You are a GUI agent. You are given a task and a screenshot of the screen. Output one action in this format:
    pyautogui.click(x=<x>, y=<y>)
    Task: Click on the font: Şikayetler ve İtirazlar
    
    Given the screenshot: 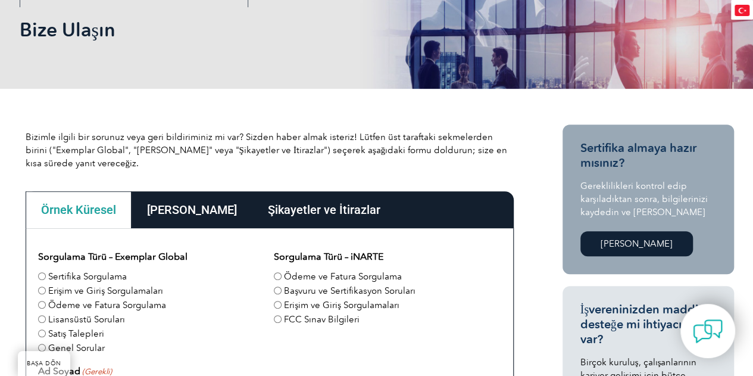 What is the action you would take?
    pyautogui.click(x=324, y=210)
    